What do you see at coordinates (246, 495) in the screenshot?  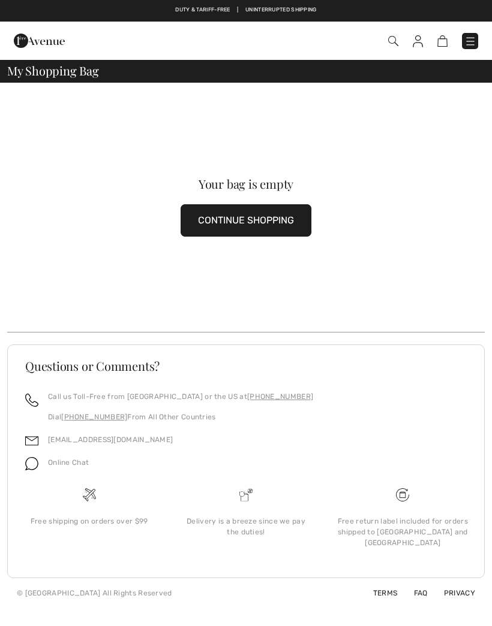 I see `img: Delivery is a breeze since we pay the duties!` at bounding box center [246, 495].